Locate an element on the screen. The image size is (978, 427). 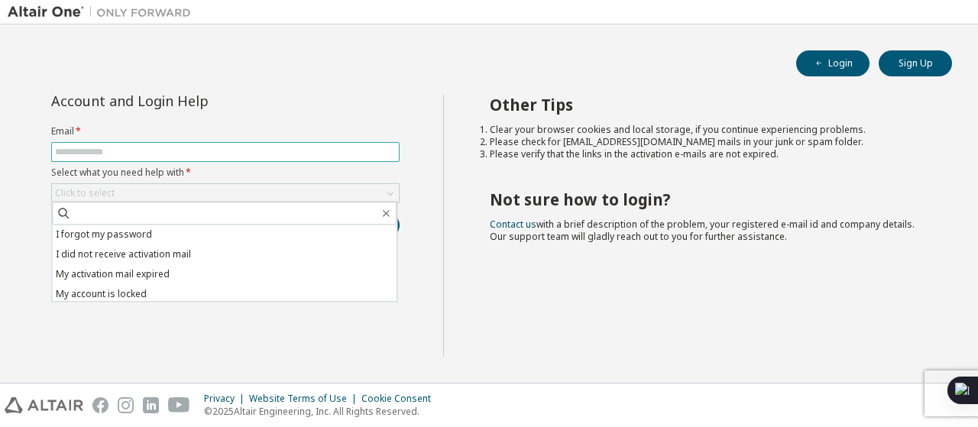
p: © 2025 Altair Engineering, Inc. All Rights Reserved. is located at coordinates (322, 411).